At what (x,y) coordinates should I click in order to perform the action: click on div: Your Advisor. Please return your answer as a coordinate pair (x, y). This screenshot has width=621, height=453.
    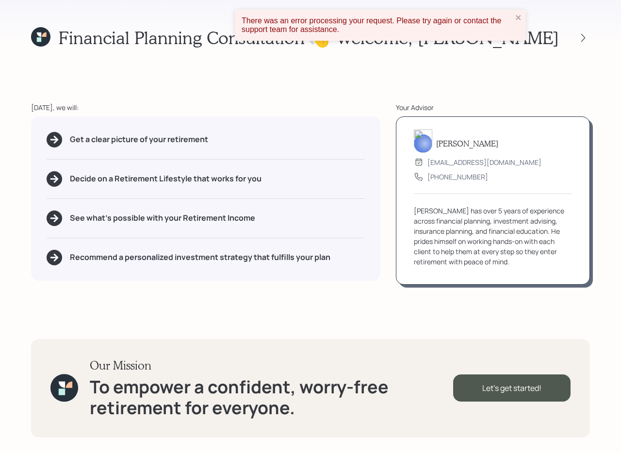
    Looking at the image, I should click on (493, 107).